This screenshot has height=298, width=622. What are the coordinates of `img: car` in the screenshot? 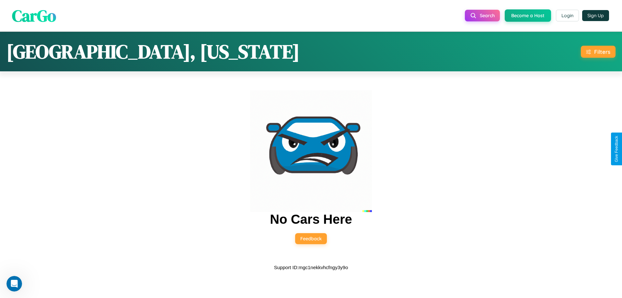 It's located at (311, 151).